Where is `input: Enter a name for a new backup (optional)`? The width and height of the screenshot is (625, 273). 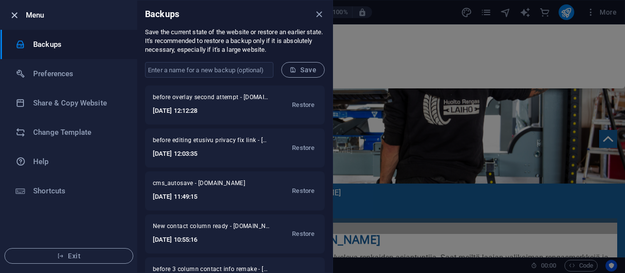
input: Enter a name for a new backup (optional) is located at coordinates (209, 70).